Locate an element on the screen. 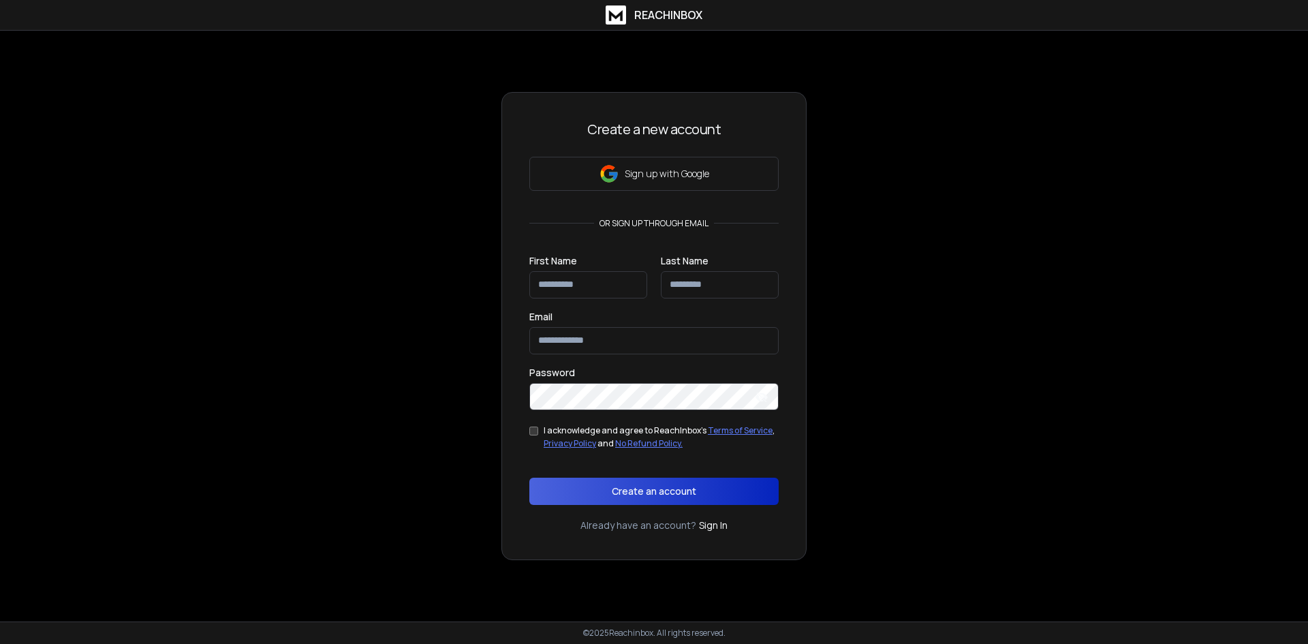  span: Privacy Policy is located at coordinates (570, 443).